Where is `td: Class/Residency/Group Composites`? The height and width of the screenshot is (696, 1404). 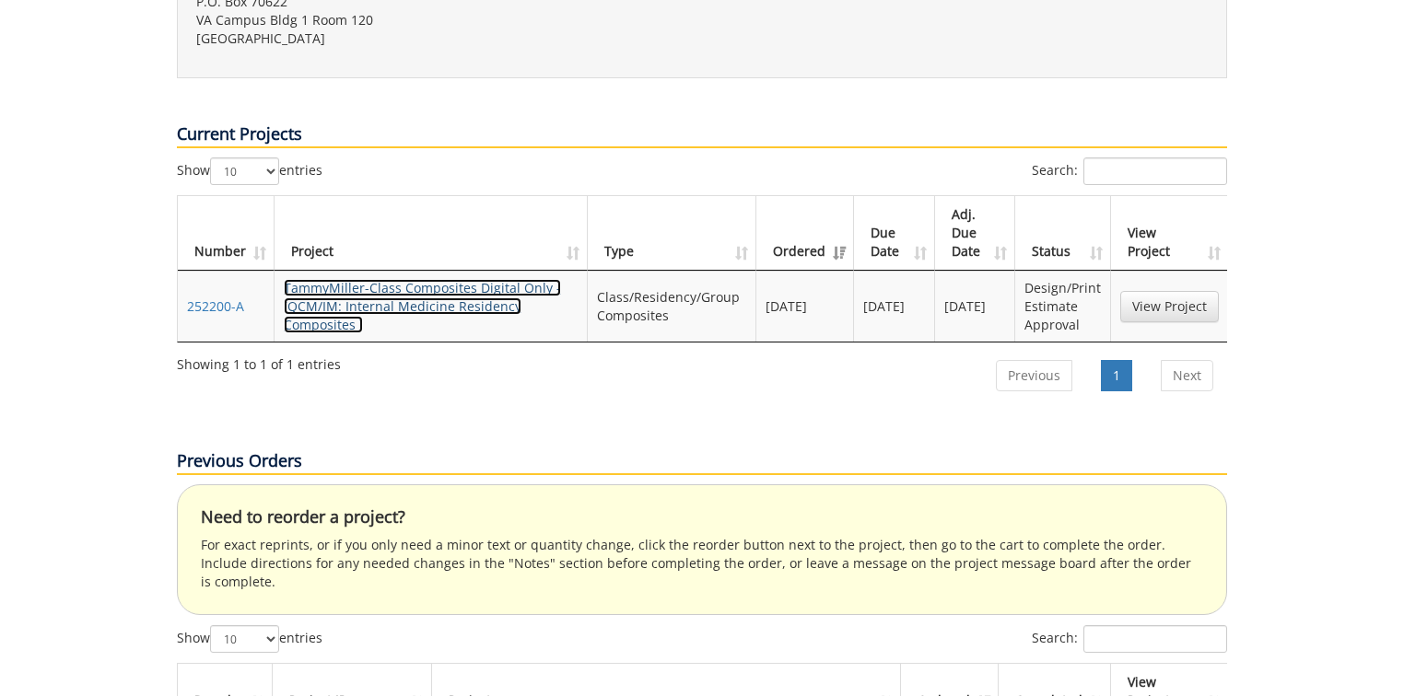
td: Class/Residency/Group Composites is located at coordinates (671, 306).